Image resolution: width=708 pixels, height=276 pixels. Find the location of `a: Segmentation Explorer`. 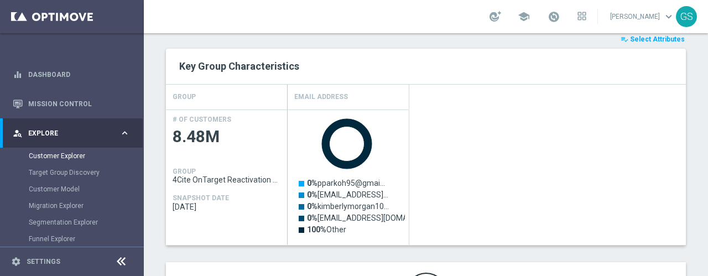

a: Segmentation Explorer is located at coordinates (72, 222).